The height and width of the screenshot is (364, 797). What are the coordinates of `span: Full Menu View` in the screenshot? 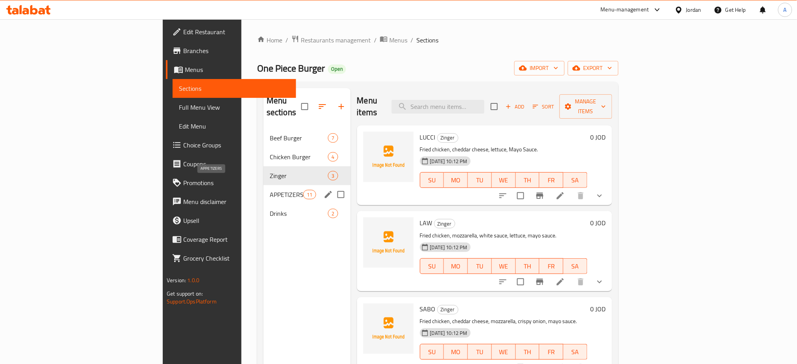 It's located at (234, 107).